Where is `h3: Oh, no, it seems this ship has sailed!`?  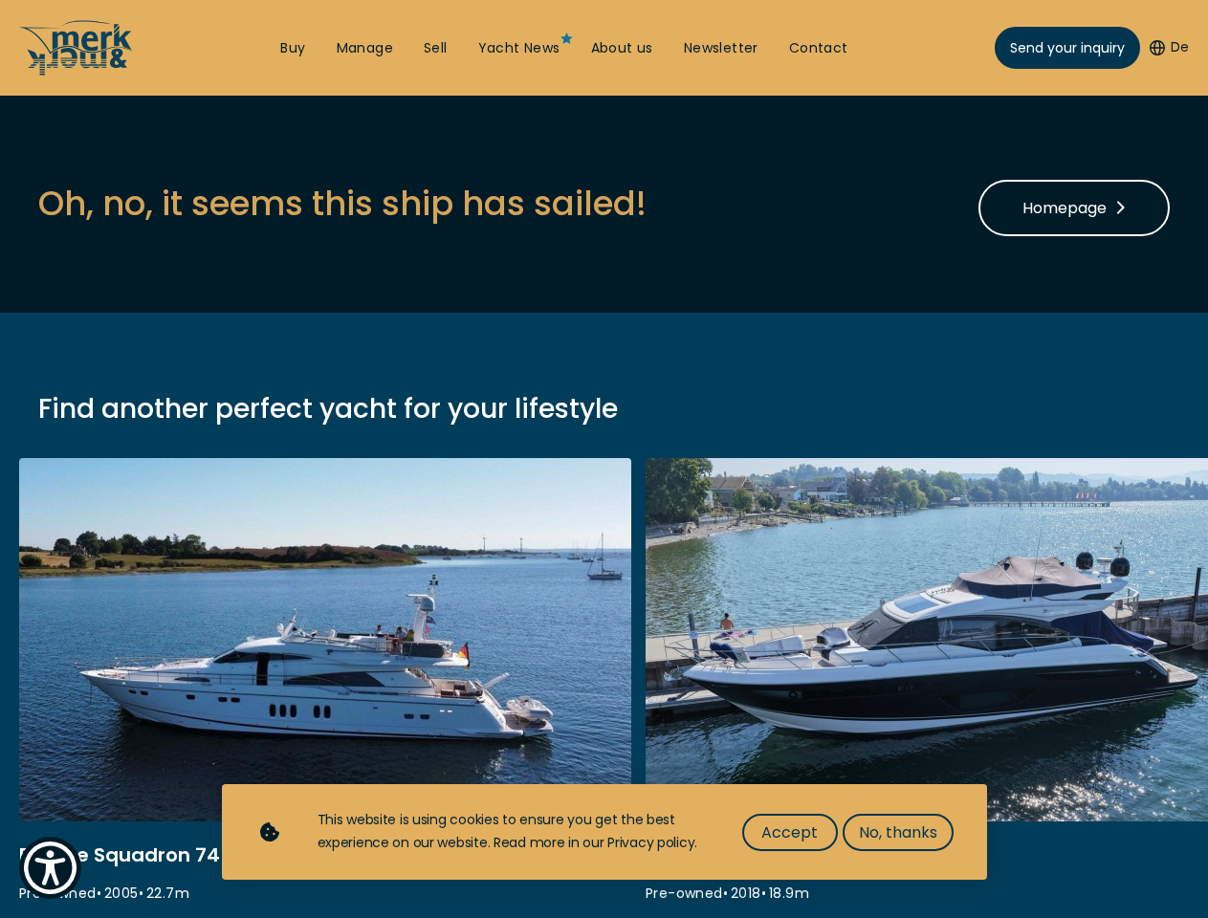
h3: Oh, no, it seems this ship has sailed! is located at coordinates (342, 203).